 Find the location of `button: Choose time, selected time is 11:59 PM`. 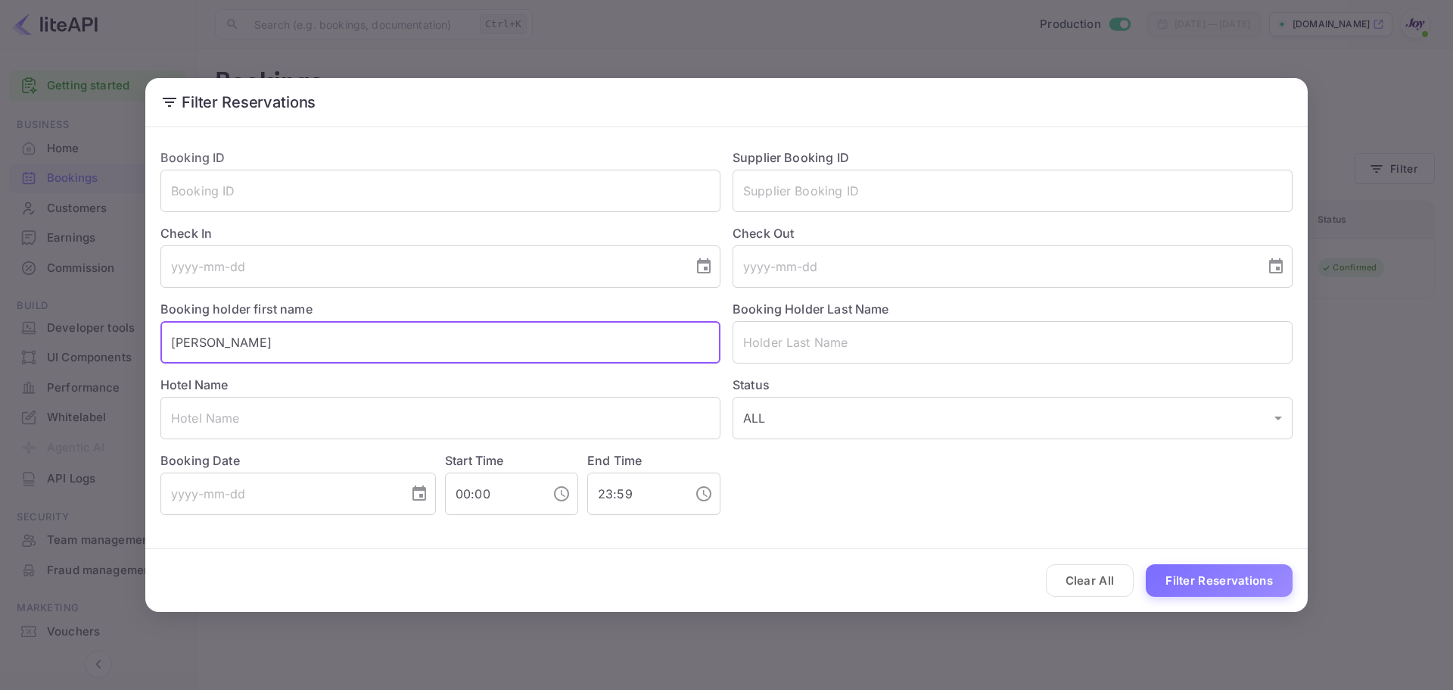

button: Choose time, selected time is 11:59 PM is located at coordinates (704, 494).